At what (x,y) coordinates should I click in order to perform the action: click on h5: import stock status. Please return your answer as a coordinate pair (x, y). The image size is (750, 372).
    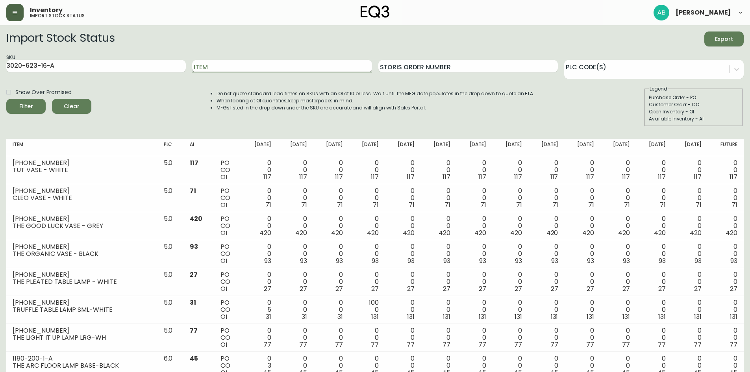
    Looking at the image, I should click on (57, 16).